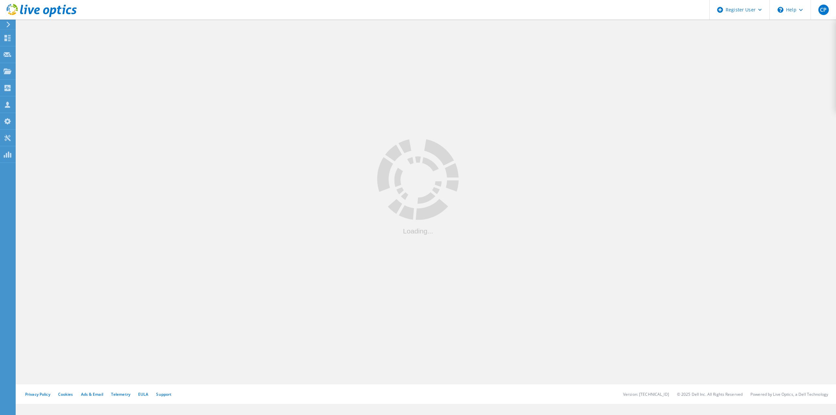 This screenshot has height=415, width=836. What do you see at coordinates (789, 394) in the screenshot?
I see `li: Powered by Live Optics, a Dell Technology` at bounding box center [789, 394].